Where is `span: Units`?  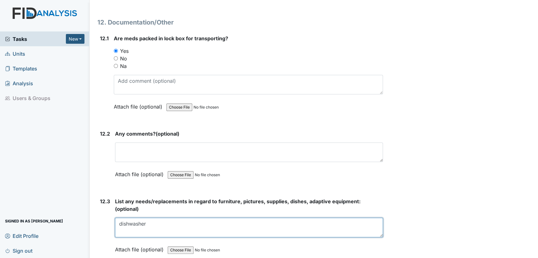
span: Units is located at coordinates (15, 54).